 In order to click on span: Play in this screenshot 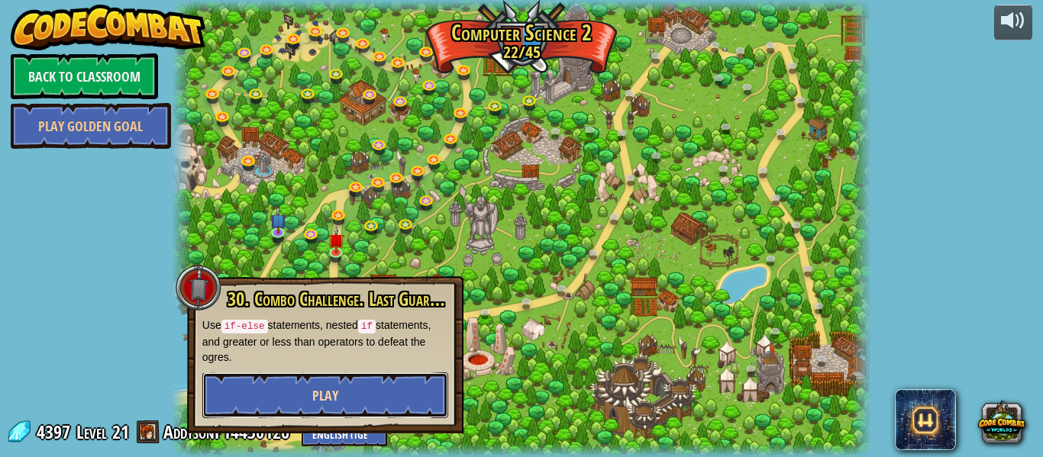, I will do `click(325, 396)`.